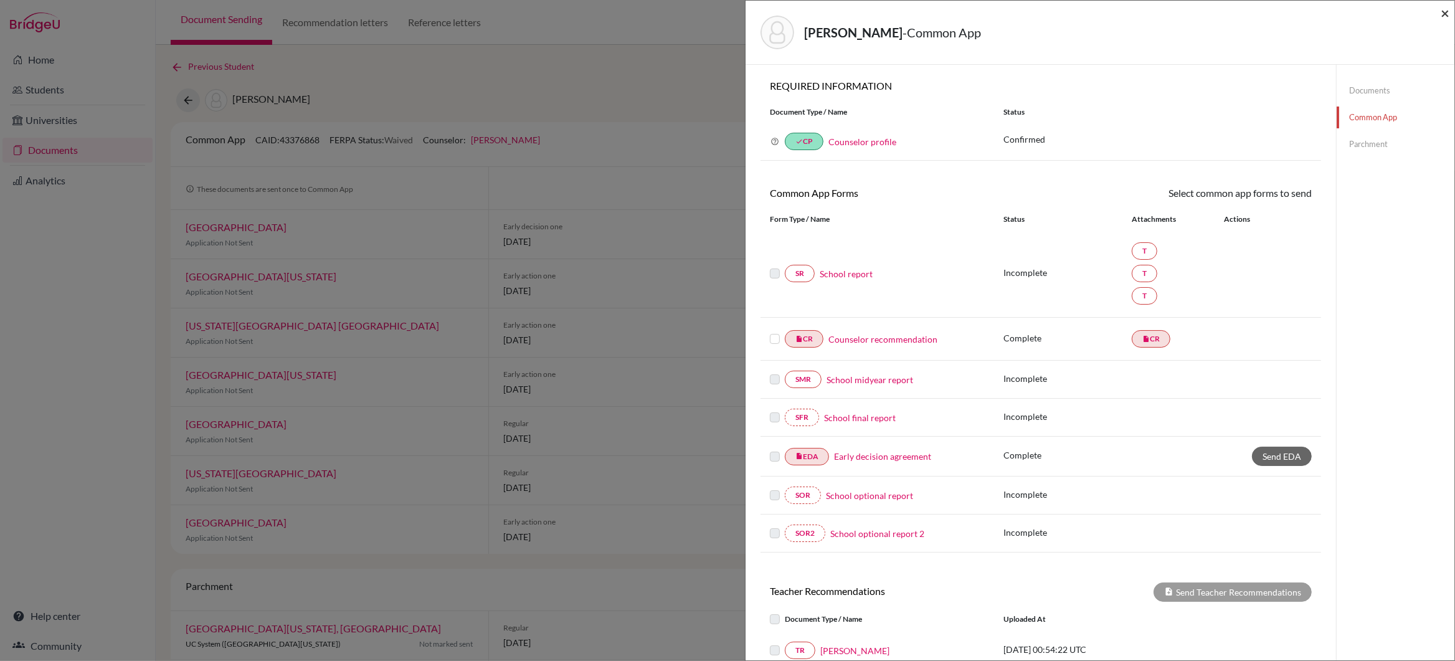 The height and width of the screenshot is (661, 1455). Describe the element at coordinates (804, 141) in the screenshot. I see `a: doneCP` at that location.